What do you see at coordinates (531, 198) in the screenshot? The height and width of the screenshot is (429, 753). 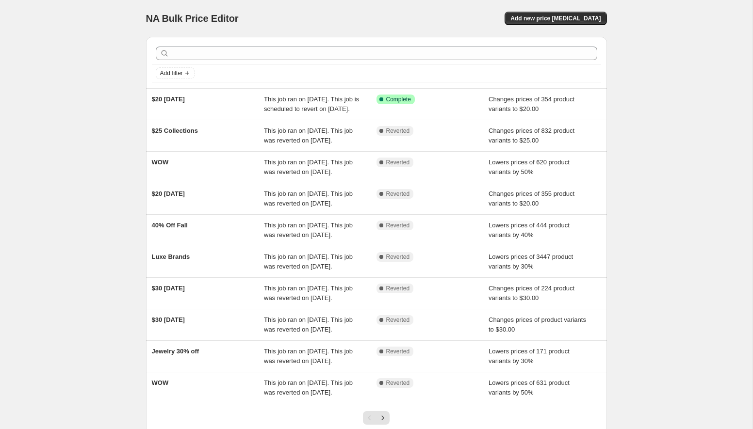 I see `span: Changes prices of 355 product variants to $20.00` at bounding box center [531, 198].